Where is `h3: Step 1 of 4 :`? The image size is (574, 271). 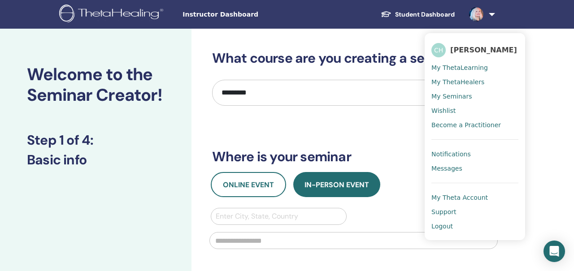 h3: Step 1 of 4 : is located at coordinates (96, 140).